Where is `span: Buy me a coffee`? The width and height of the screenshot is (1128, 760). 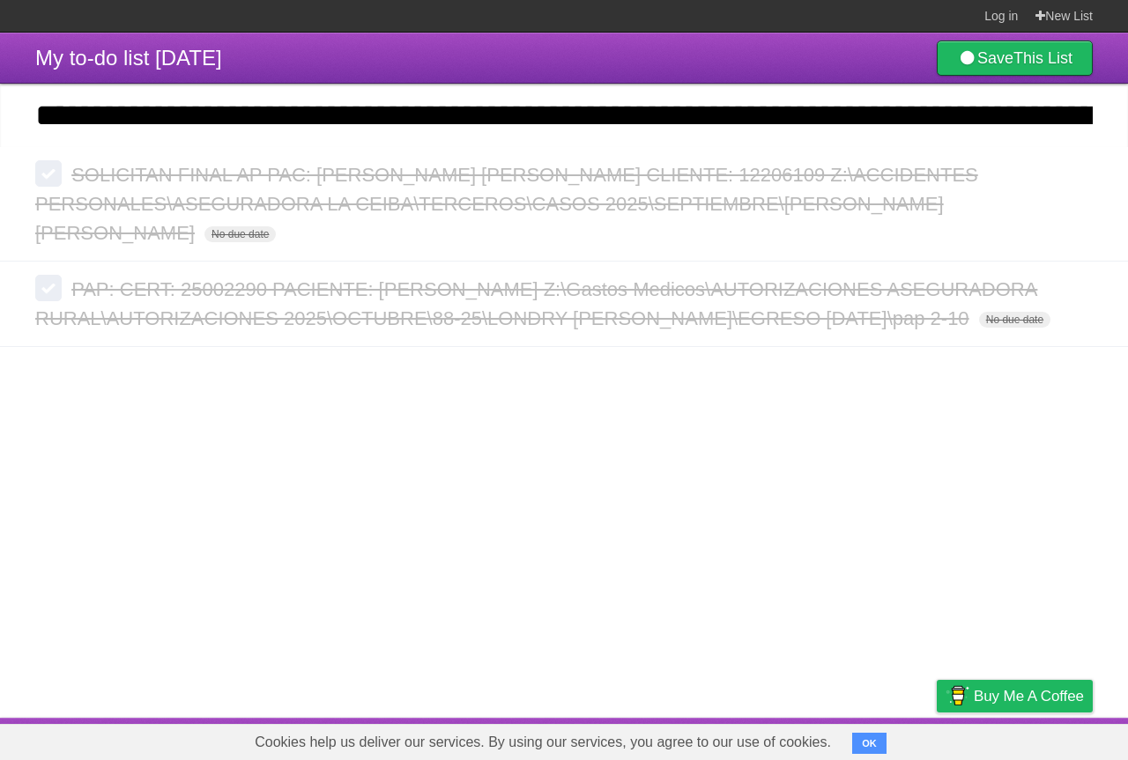
span: Buy me a coffee is located at coordinates (1028, 696).